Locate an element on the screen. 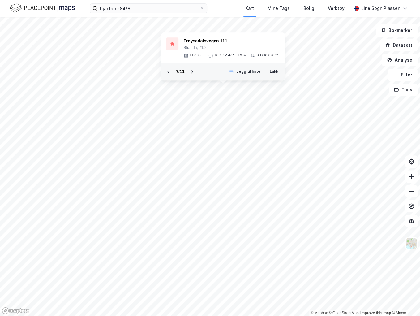  div: Kontrollprogram for chat is located at coordinates (404, 301).